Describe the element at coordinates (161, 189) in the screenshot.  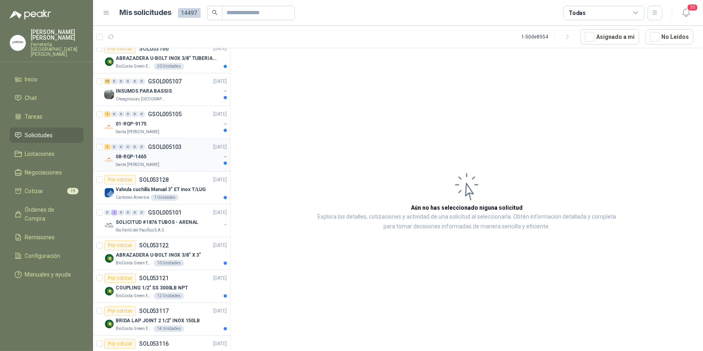
I see `p: Valvula cuchilla Manual 3" ET inox T/LUG` at that location.